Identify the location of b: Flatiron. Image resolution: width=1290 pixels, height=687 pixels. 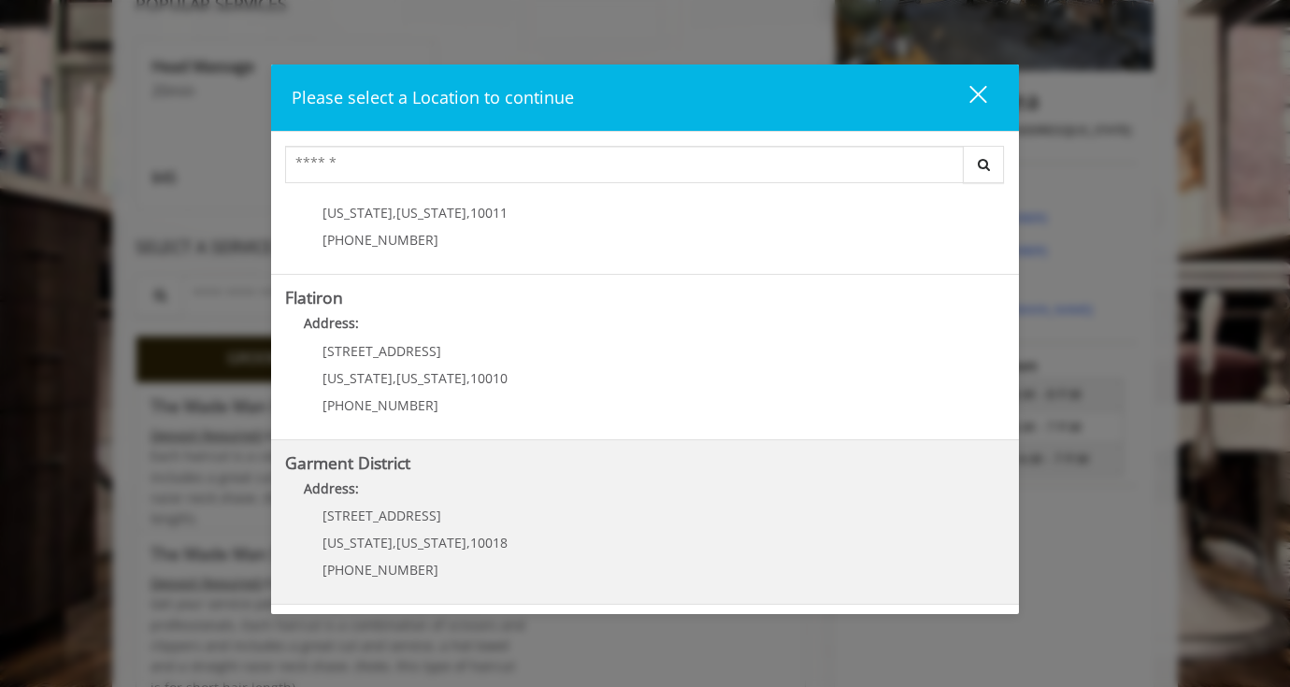
(314, 297).